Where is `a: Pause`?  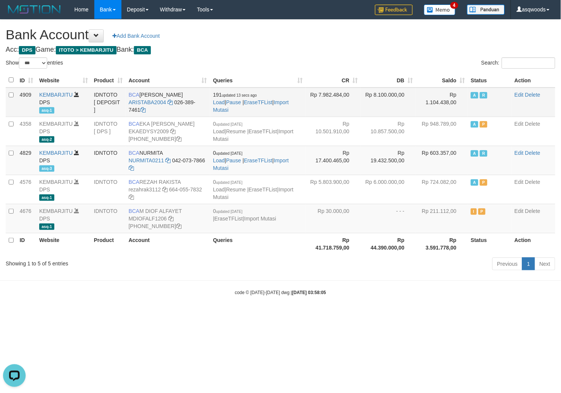 a: Pause is located at coordinates (234, 102).